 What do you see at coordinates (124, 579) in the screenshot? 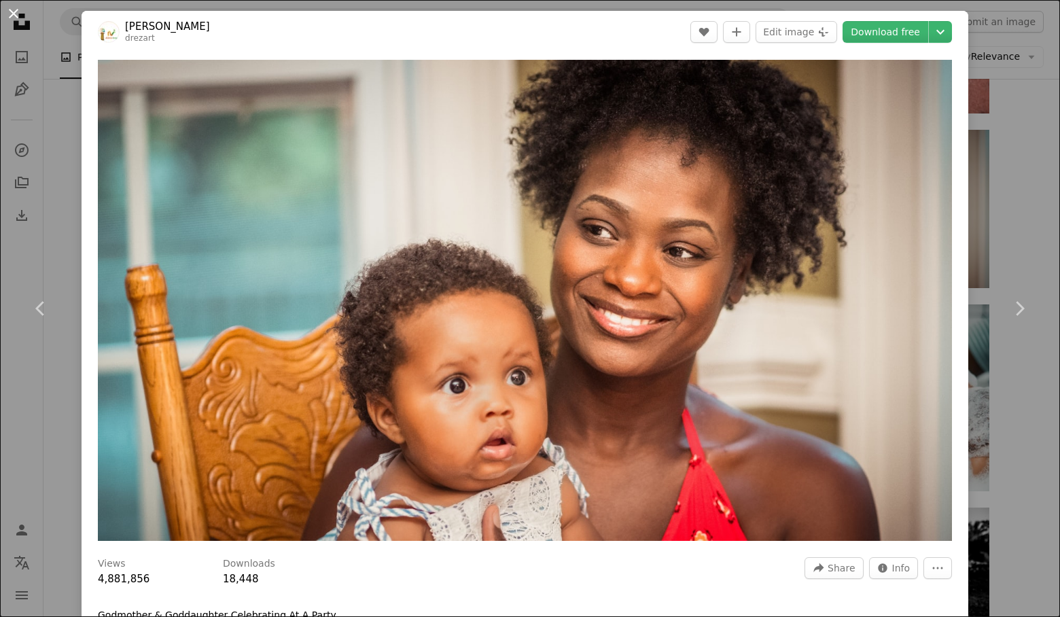
I see `span: 4,881,856` at bounding box center [124, 579].